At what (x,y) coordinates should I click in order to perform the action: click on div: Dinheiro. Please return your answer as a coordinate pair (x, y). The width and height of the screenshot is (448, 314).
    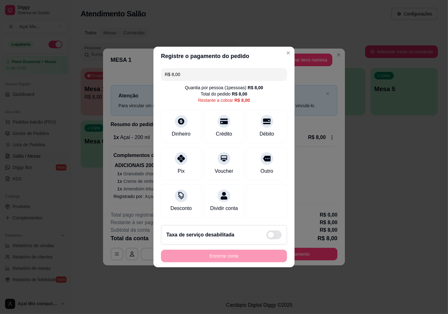
    Looking at the image, I should click on (181, 134).